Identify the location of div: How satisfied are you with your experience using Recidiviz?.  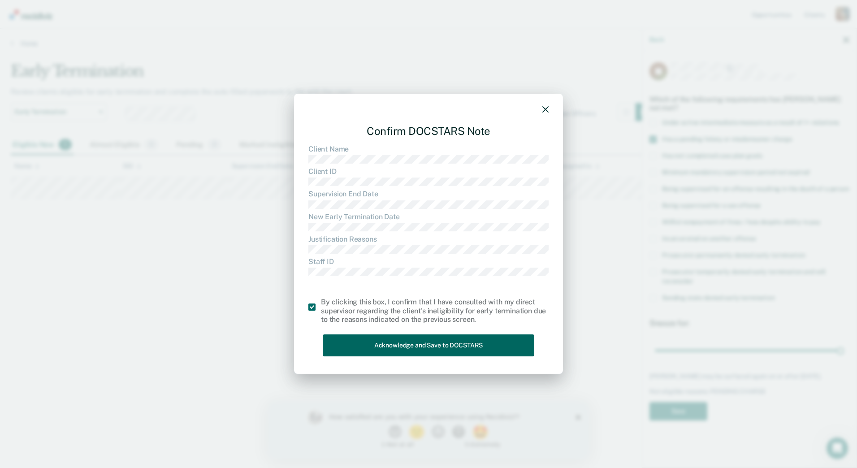
(165, 16).